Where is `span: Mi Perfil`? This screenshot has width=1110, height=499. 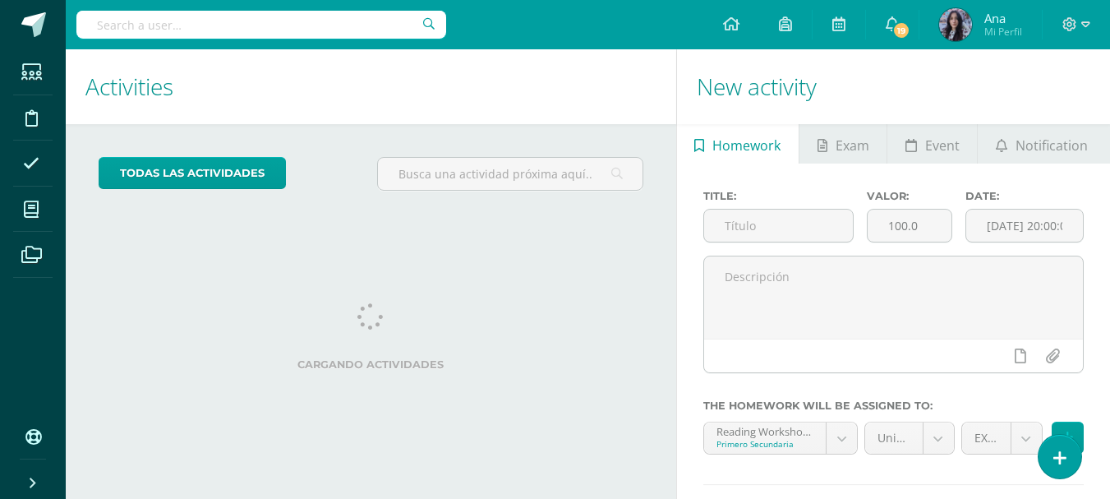 span: Mi Perfil is located at coordinates (1003, 31).